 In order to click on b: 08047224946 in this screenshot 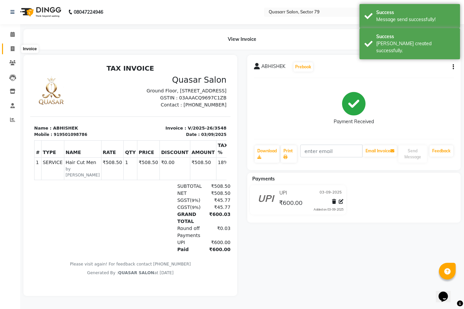, I will do `click(88, 12)`.